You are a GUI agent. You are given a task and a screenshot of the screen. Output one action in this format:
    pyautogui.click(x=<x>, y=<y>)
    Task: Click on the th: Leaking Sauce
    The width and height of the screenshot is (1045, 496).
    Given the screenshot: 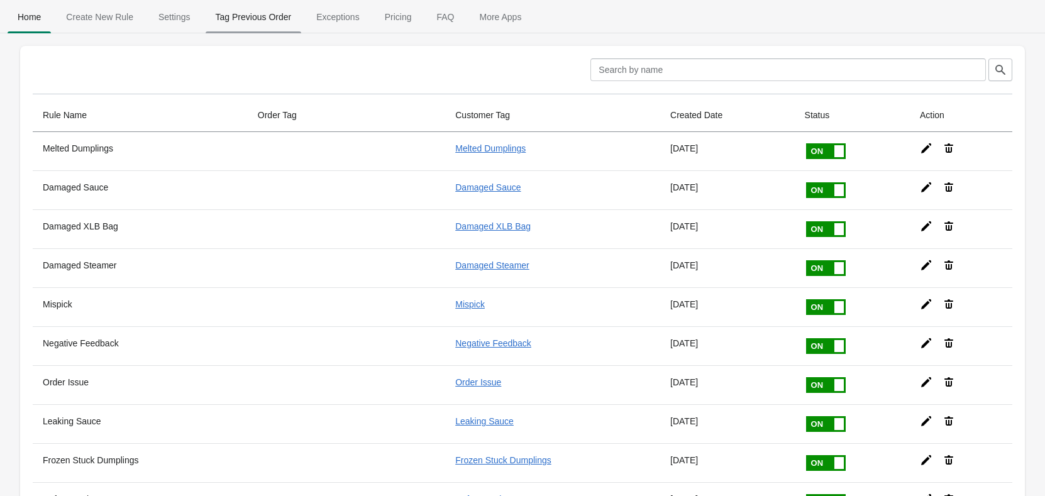 What is the action you would take?
    pyautogui.click(x=140, y=424)
    